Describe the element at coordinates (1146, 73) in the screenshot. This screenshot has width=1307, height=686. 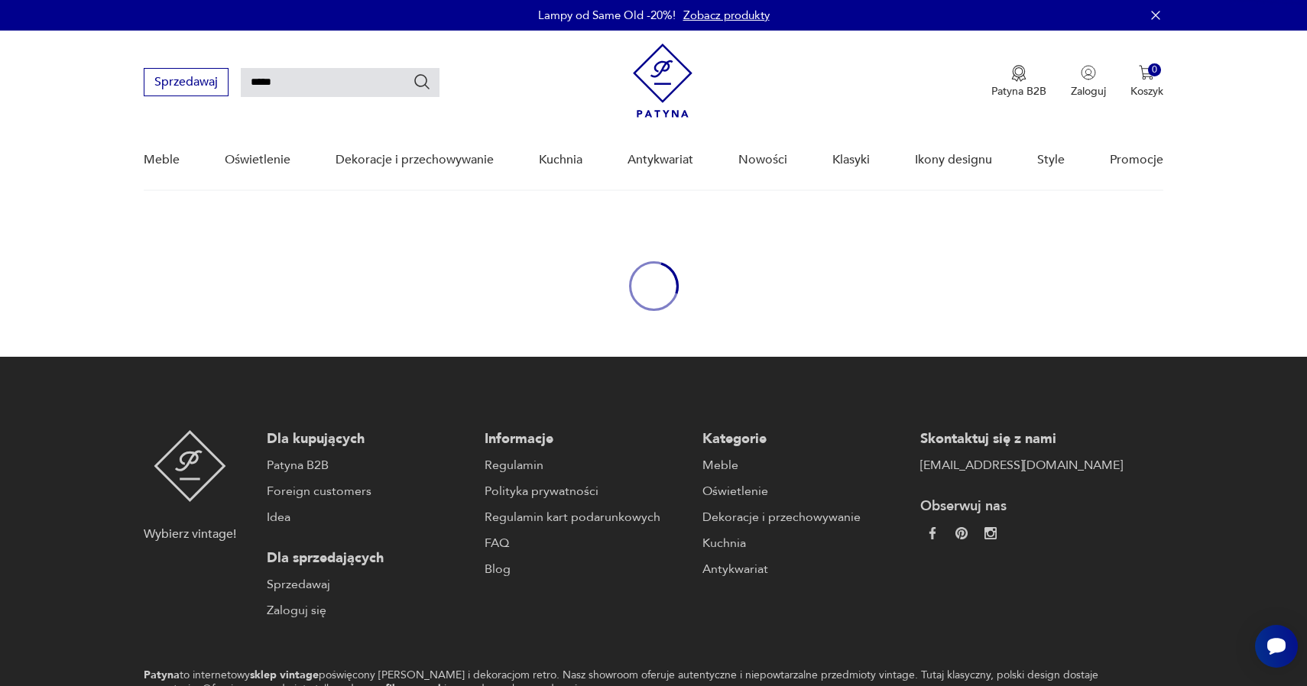
I see `img: Ikona koszyka` at that location.